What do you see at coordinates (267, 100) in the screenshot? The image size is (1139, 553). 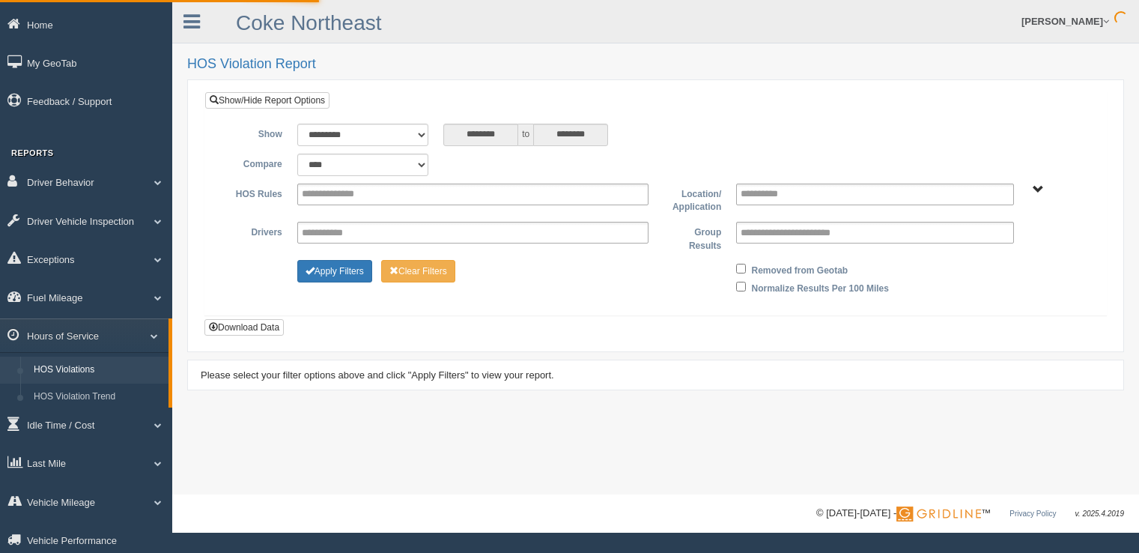 I see `a: Show/Hide Report Options` at bounding box center [267, 100].